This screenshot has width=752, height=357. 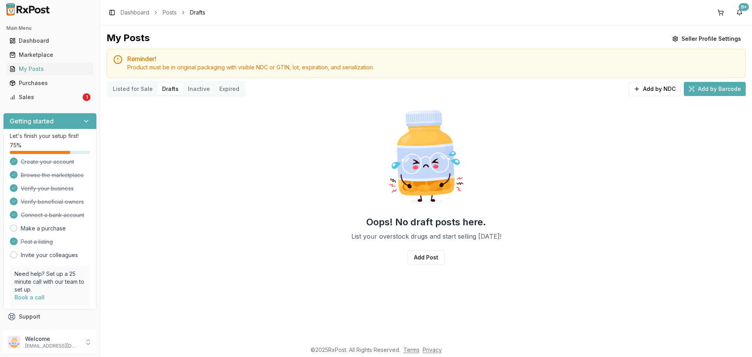 I want to click on nav: breadcrumb, so click(x=163, y=13).